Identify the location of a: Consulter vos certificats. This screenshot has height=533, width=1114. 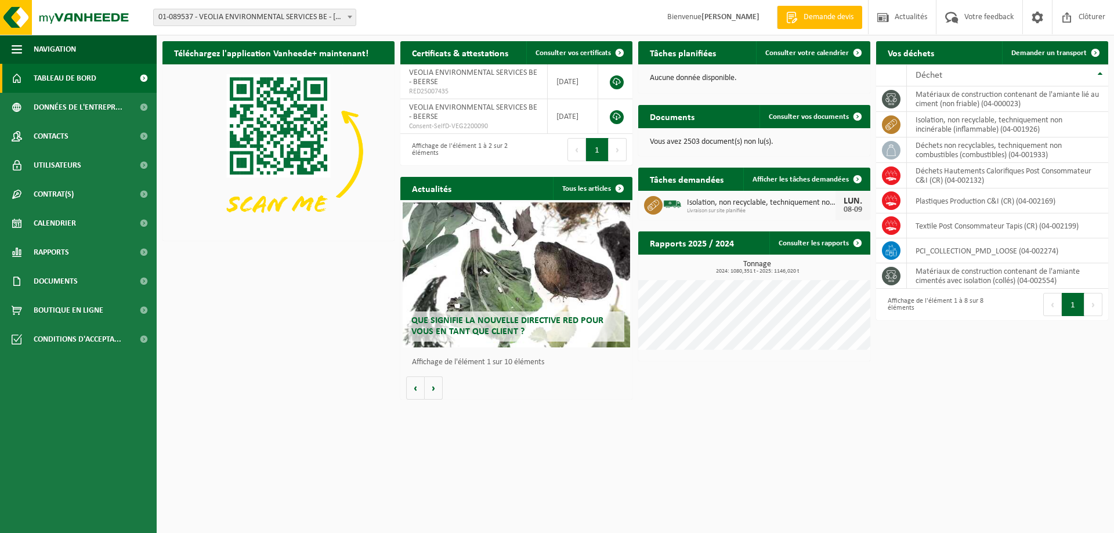
(578, 53).